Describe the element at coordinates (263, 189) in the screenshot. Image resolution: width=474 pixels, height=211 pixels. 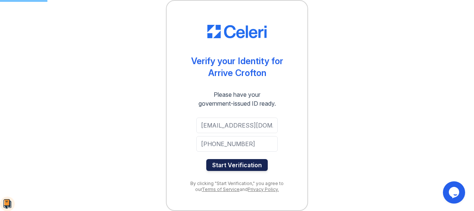
I see `a: Privacy Policy.` at that location.